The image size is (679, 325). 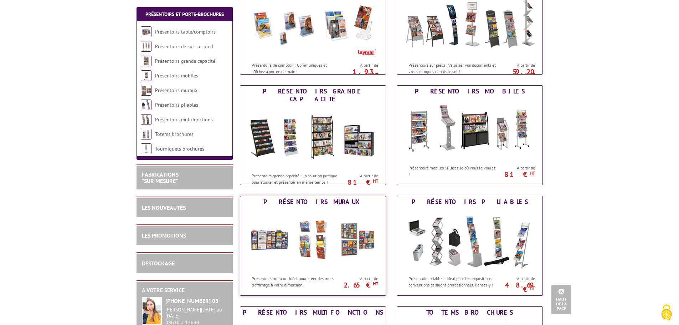 What do you see at coordinates (667, 313) in the screenshot?
I see `button: Cookies (fenêtre modale)` at bounding box center [667, 313].